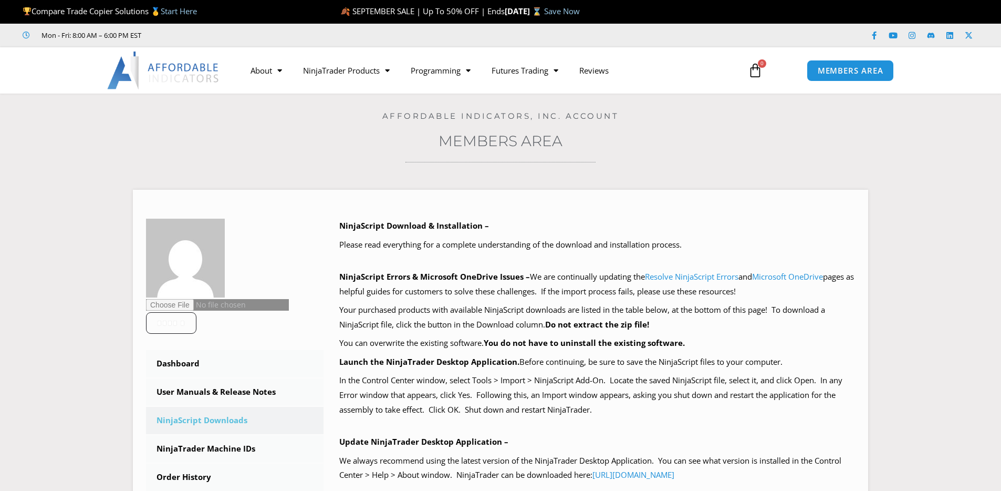 This screenshot has width=1001, height=491. Describe the element at coordinates (110, 11) in the screenshot. I see `span: Compare Trade Copier Solutions 🥇` at that location.